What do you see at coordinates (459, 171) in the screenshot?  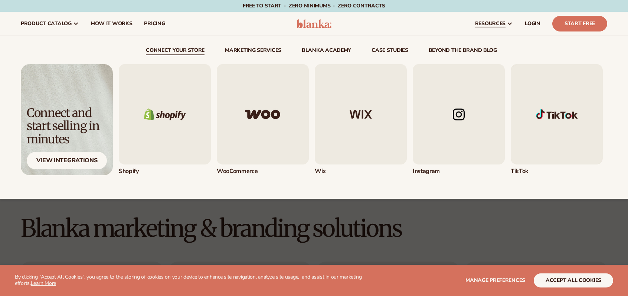 I see `div: Instagram` at bounding box center [459, 171].